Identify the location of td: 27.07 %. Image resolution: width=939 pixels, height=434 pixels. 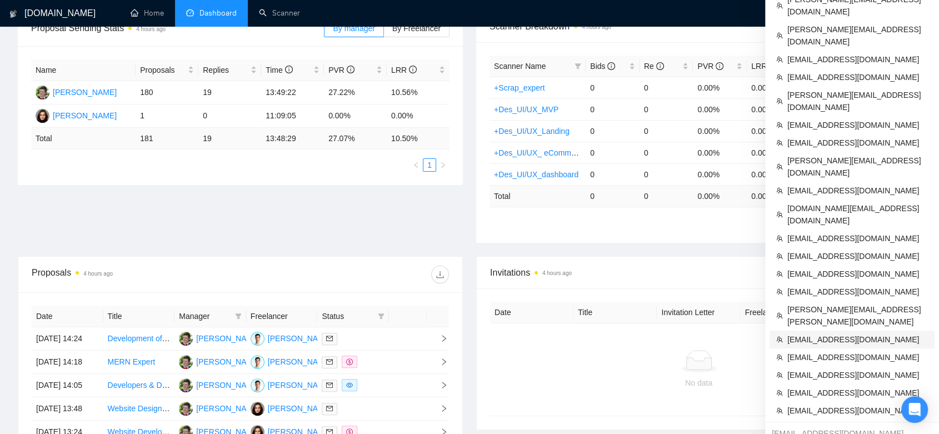
(355, 138).